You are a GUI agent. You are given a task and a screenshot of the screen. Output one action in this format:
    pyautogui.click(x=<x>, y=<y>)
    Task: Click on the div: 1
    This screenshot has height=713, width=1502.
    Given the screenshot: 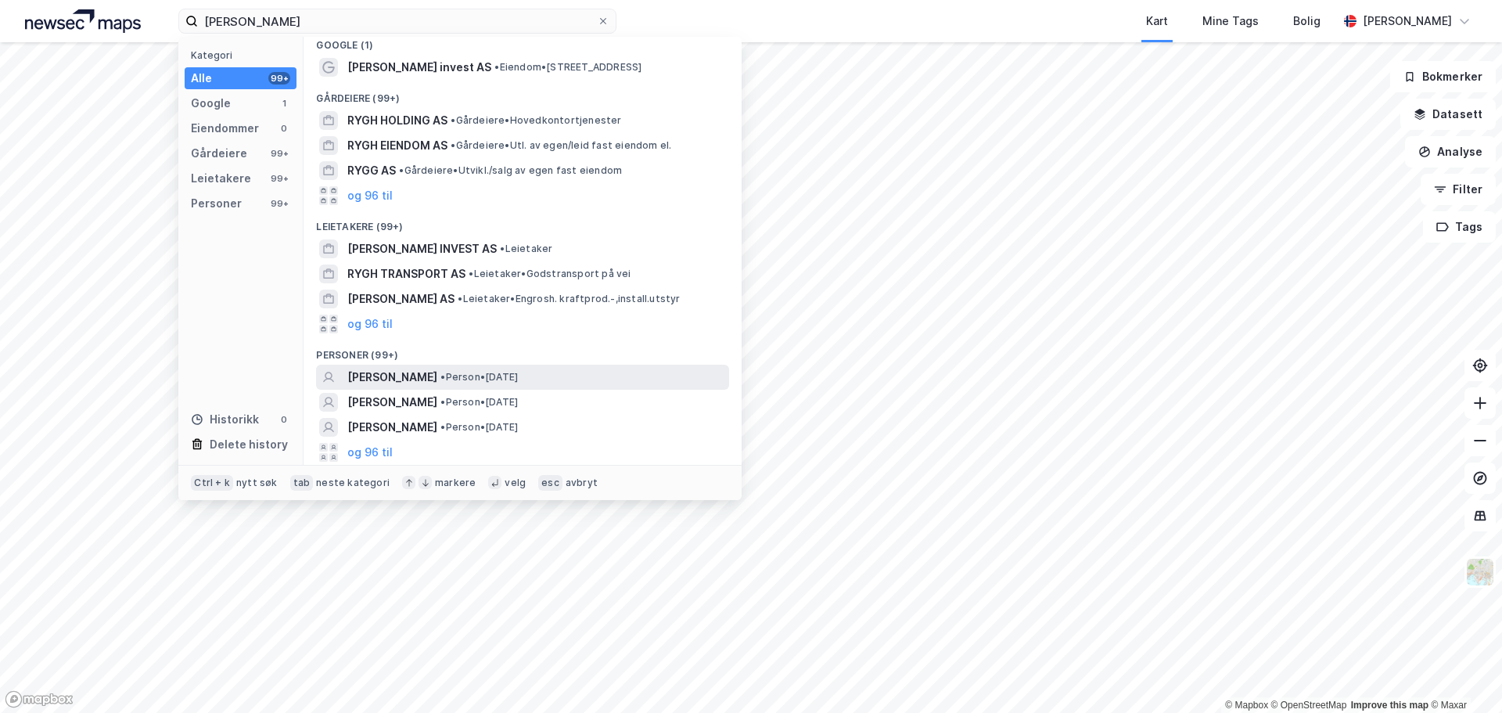 What is the action you would take?
    pyautogui.click(x=284, y=103)
    